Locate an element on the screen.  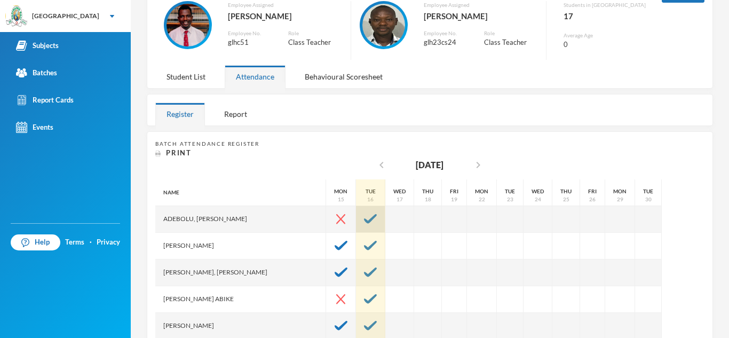
div: 18 is located at coordinates (428, 199).